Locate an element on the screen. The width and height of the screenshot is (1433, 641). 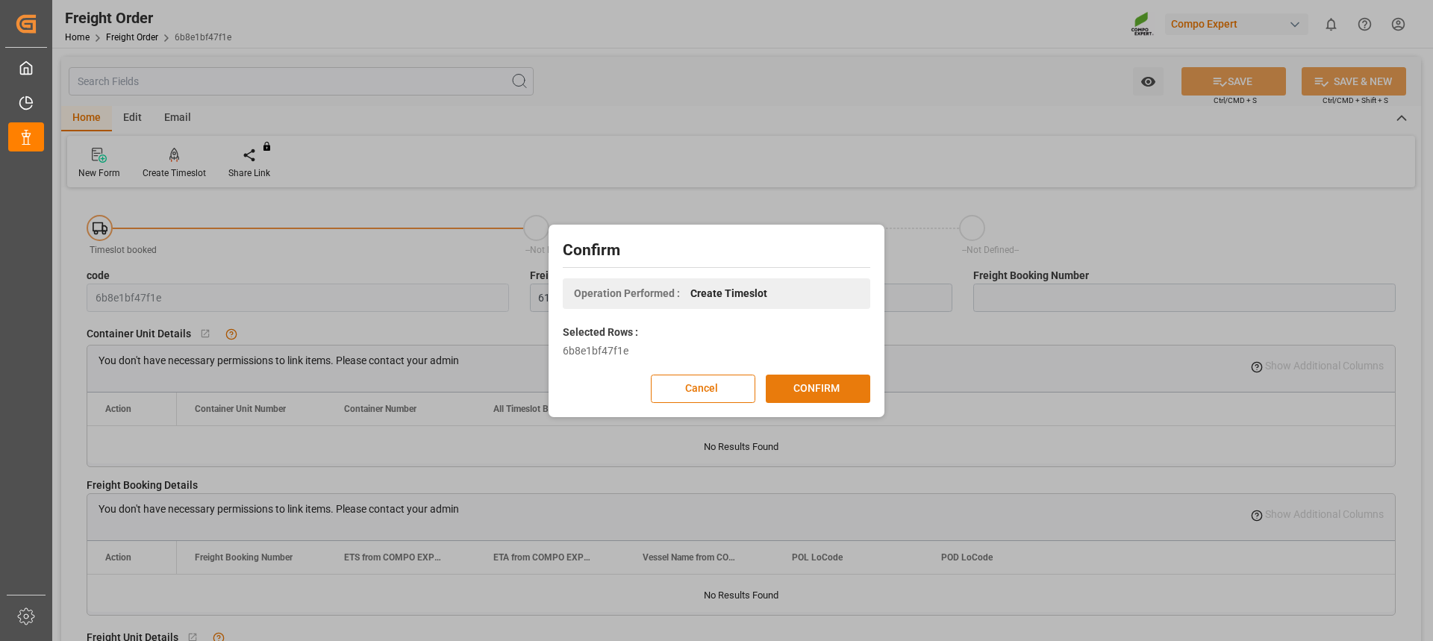
span: Operation Performed : is located at coordinates (627, 293).